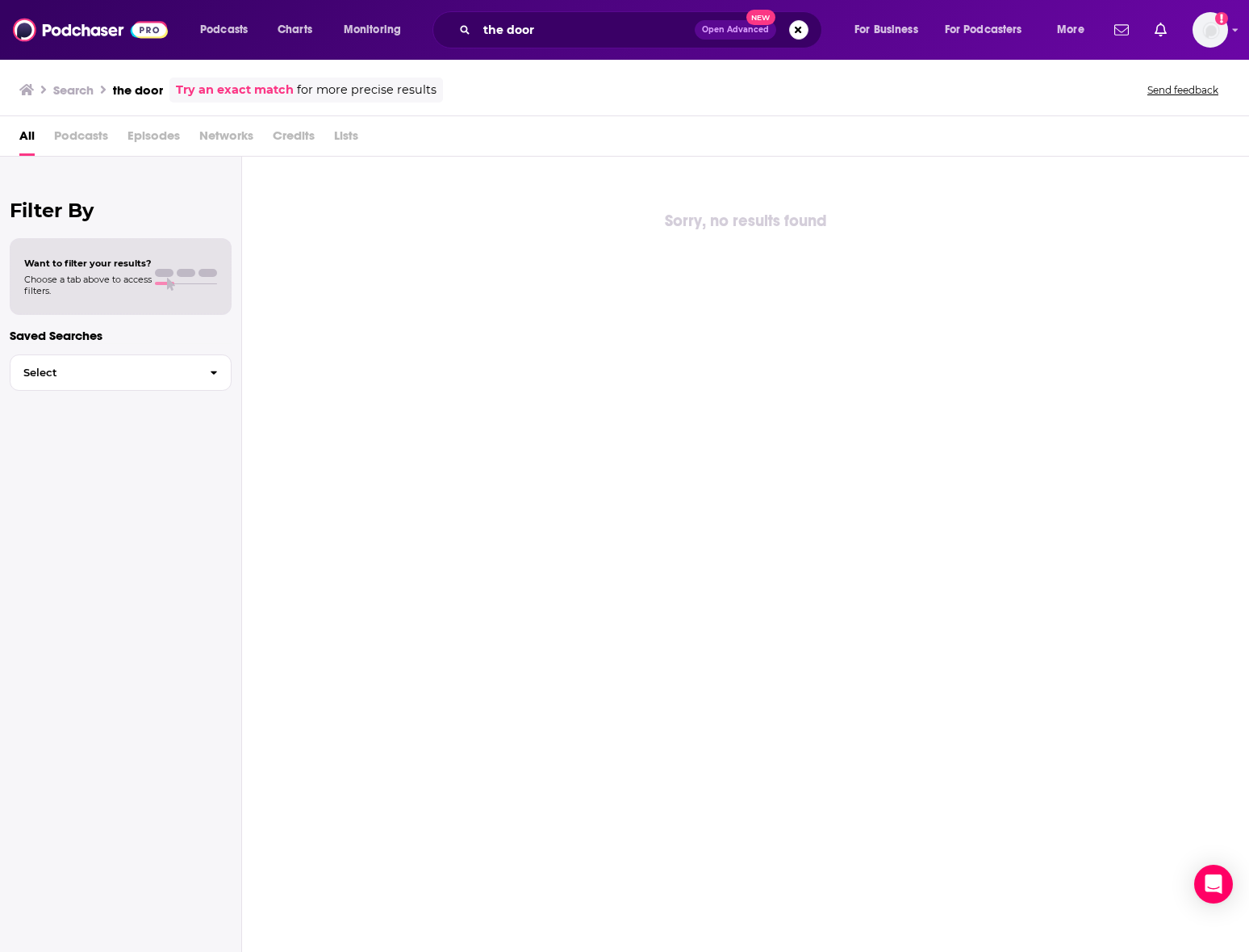 The height and width of the screenshot is (952, 1249). What do you see at coordinates (886, 30) in the screenshot?
I see `span: For Business` at bounding box center [886, 30].